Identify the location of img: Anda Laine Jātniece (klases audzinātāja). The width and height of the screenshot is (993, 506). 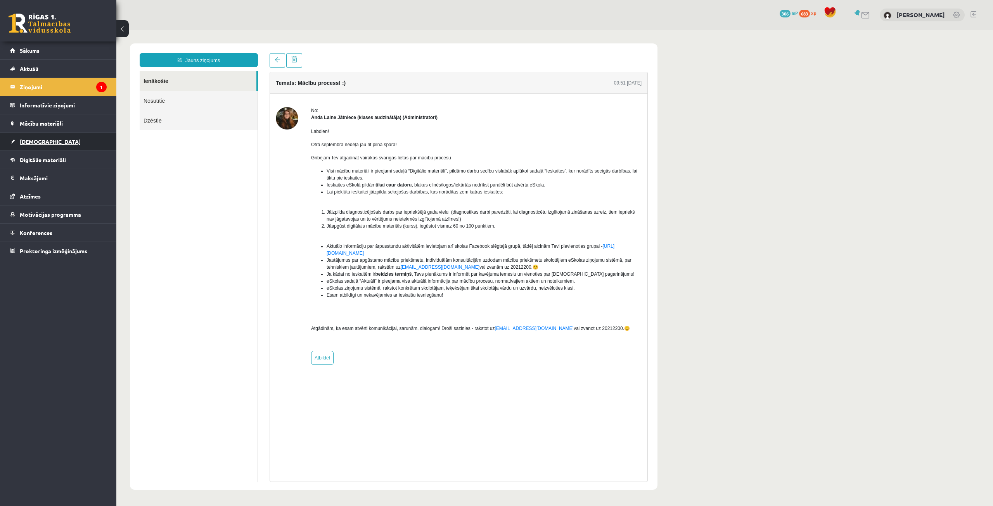
(171, 88).